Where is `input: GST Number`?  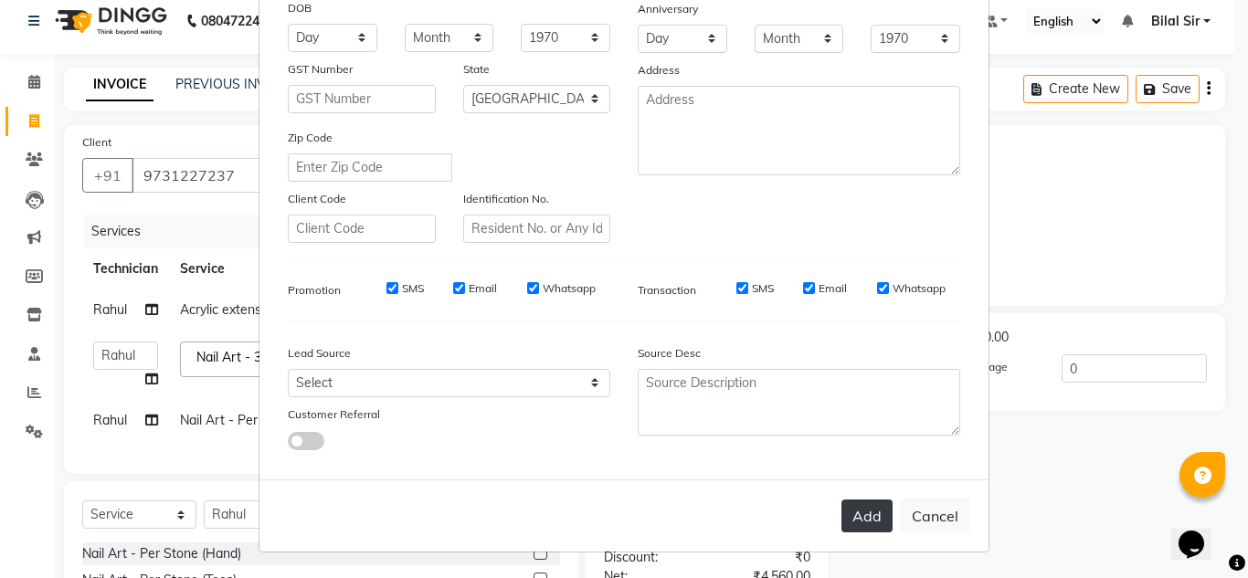 input: GST Number is located at coordinates (362, 99).